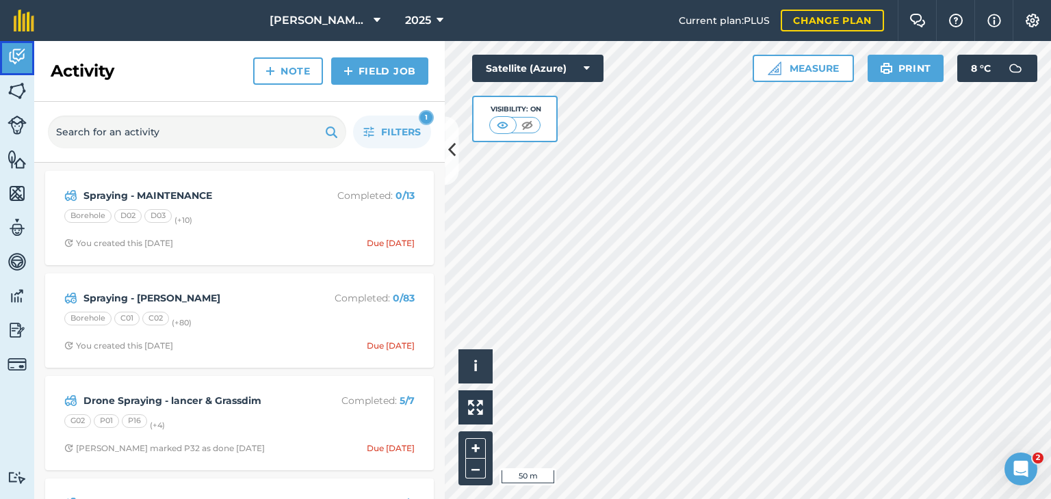 This screenshot has height=499, width=1051. What do you see at coordinates (401, 132) in the screenshot?
I see `span: Filters` at bounding box center [401, 132].